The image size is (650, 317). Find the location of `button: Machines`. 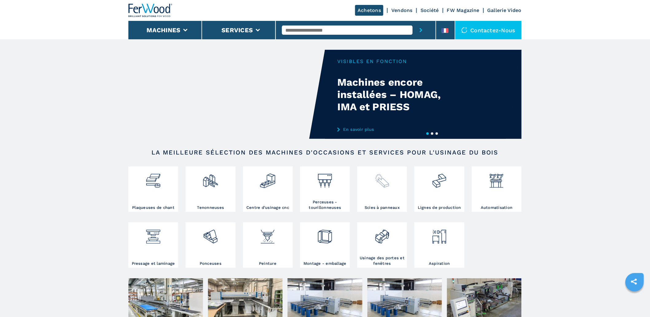

button: Machines is located at coordinates (163, 30).